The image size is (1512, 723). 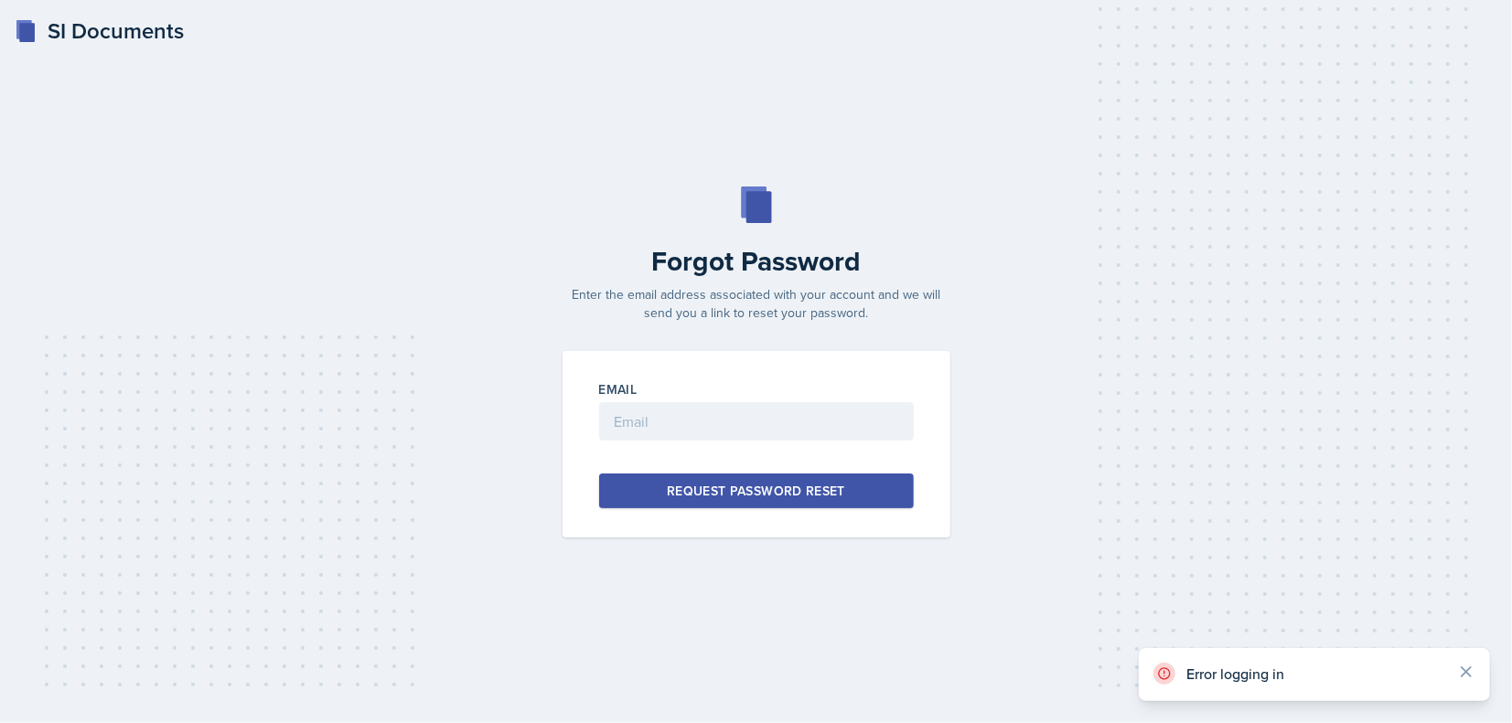 What do you see at coordinates (756, 491) in the screenshot?
I see `button: Request Password Reset` at bounding box center [756, 491].